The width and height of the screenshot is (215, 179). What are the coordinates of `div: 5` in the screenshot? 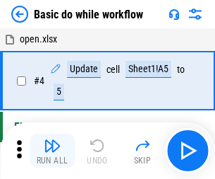 It's located at (59, 92).